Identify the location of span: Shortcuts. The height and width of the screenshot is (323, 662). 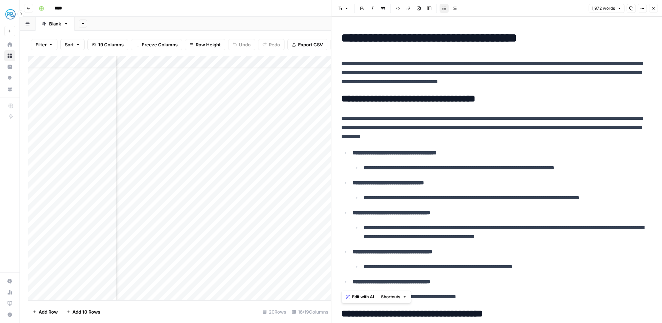
(390, 297).